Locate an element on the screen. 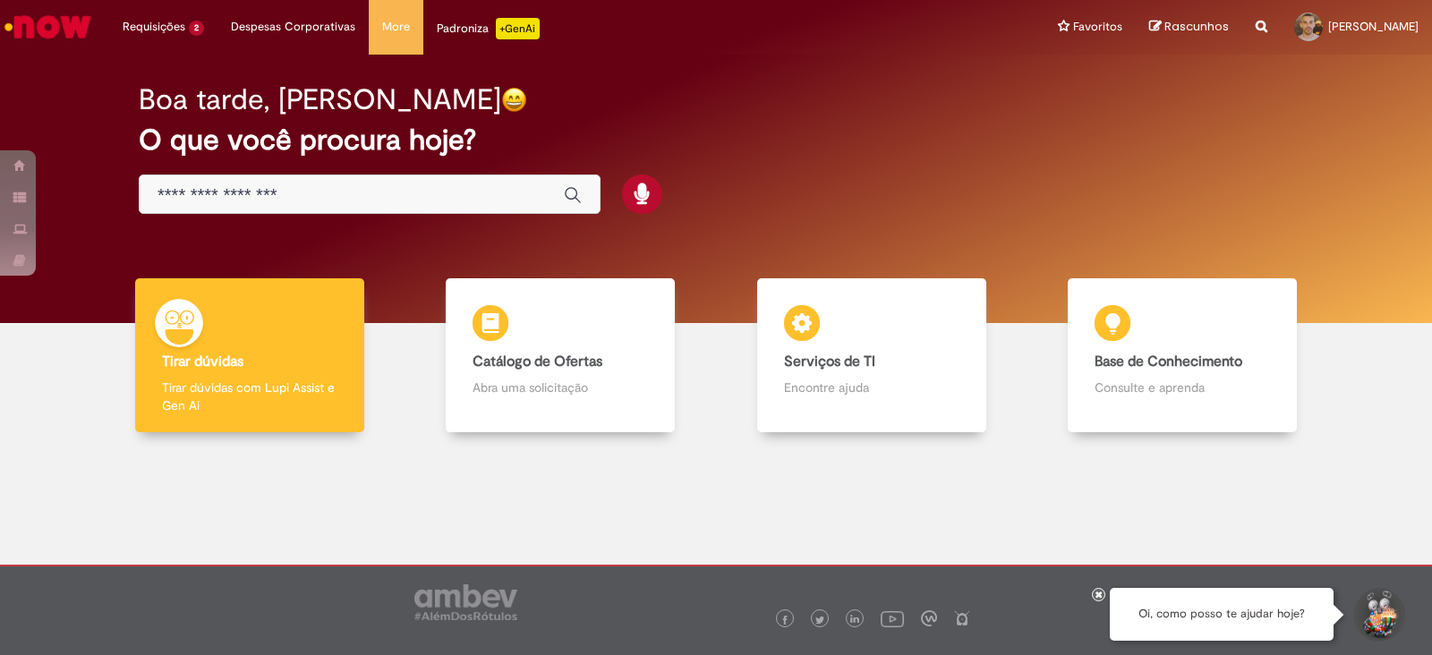 This screenshot has width=1432, height=655. p: Abra uma solicitação is located at coordinates (560, 388).